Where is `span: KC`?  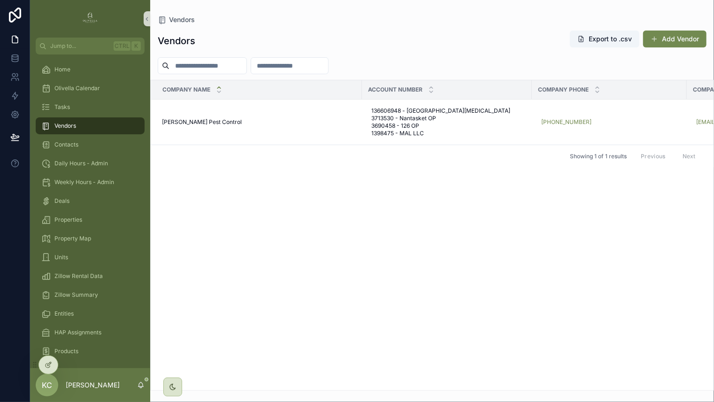
span: KC is located at coordinates (47, 385).